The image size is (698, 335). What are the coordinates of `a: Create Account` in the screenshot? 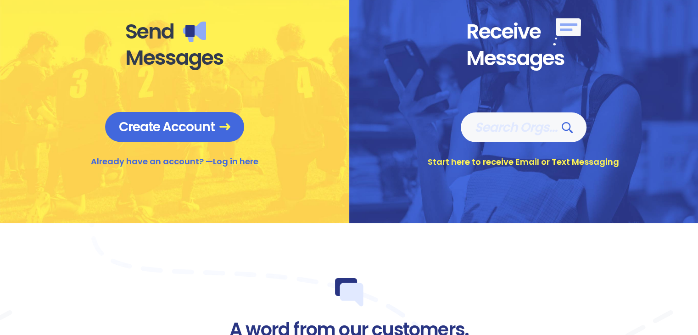 It's located at (174, 127).